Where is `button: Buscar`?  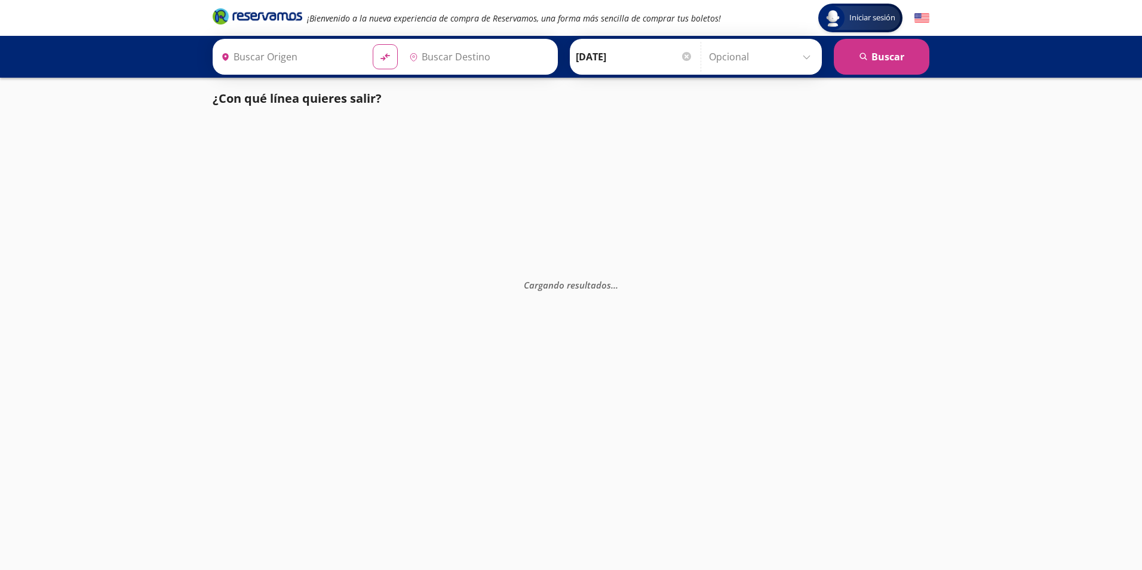 button: Buscar is located at coordinates (882, 57).